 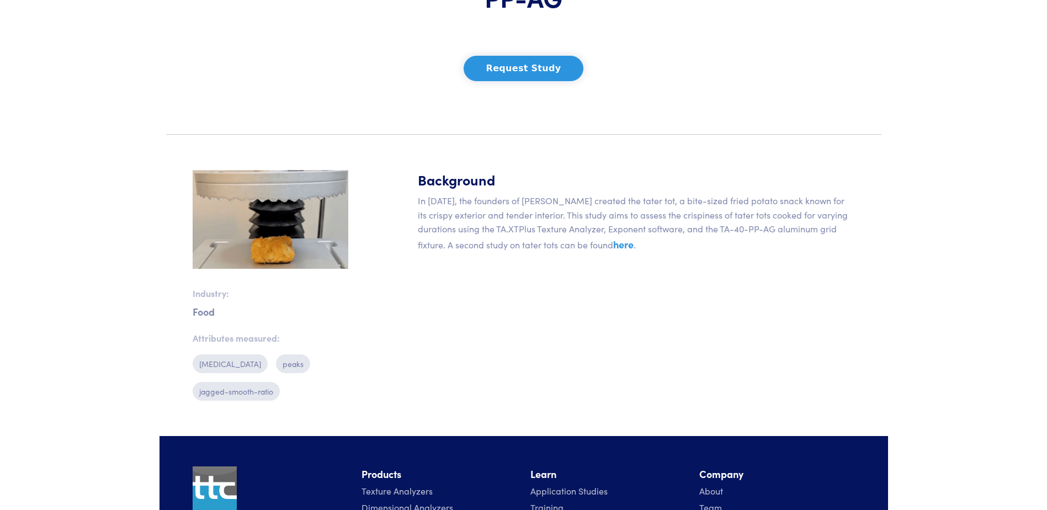 What do you see at coordinates (777, 474) in the screenshot?
I see `li: Company` at bounding box center [777, 474].